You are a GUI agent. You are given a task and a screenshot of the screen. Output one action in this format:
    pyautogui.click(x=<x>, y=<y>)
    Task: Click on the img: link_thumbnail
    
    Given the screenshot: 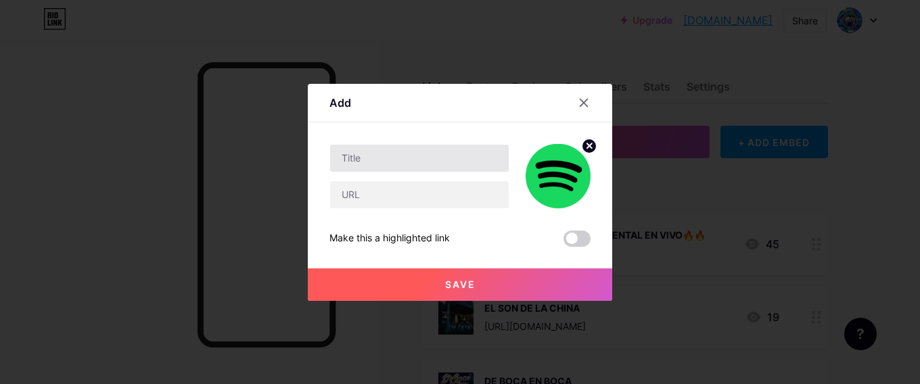 What is the action you would take?
    pyautogui.click(x=558, y=177)
    